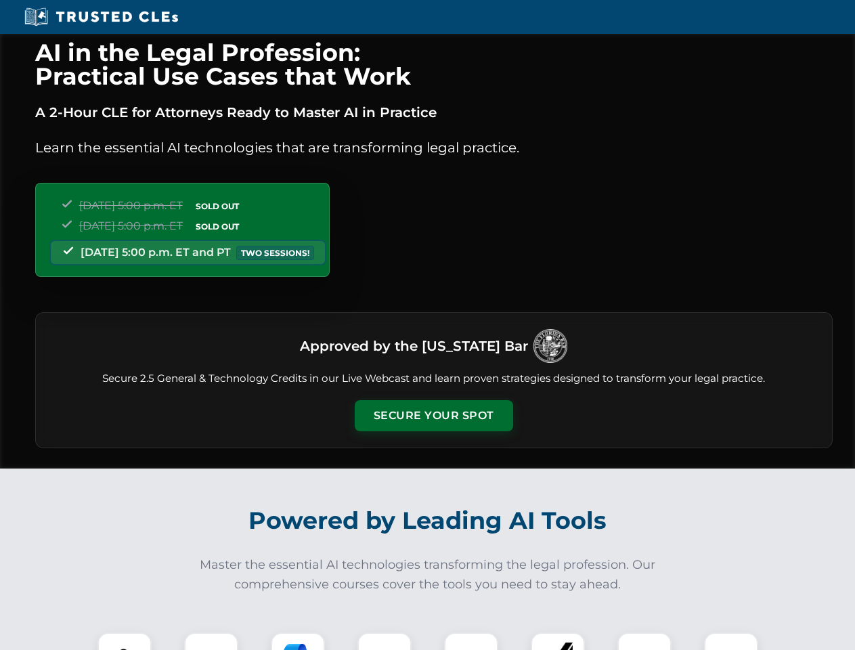 The width and height of the screenshot is (855, 650). I want to click on p: Master the essential AI technologies transforming the legal profession. Our comprehensive courses..., so click(428, 575).